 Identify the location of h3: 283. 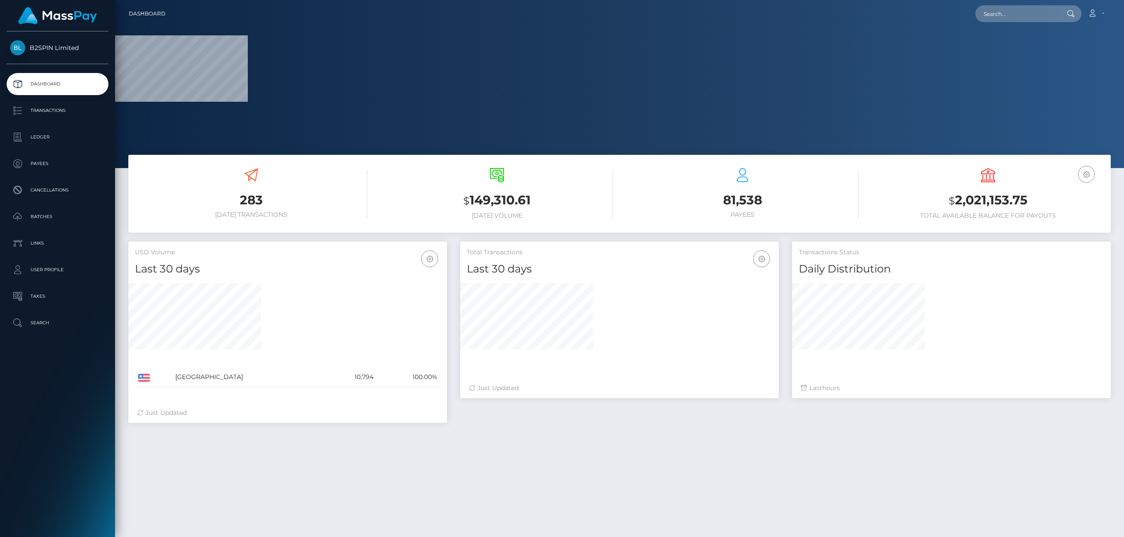
(251, 200).